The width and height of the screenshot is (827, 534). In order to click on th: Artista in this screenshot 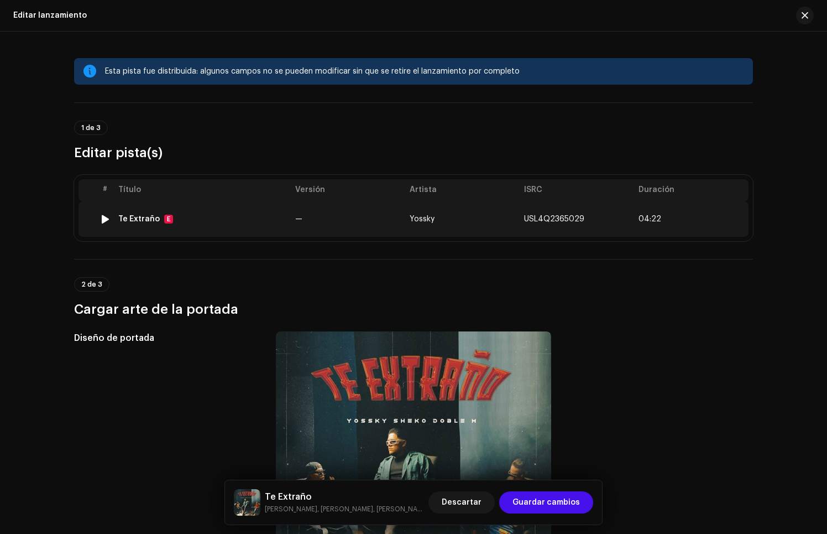, I will do `click(462, 190)`.